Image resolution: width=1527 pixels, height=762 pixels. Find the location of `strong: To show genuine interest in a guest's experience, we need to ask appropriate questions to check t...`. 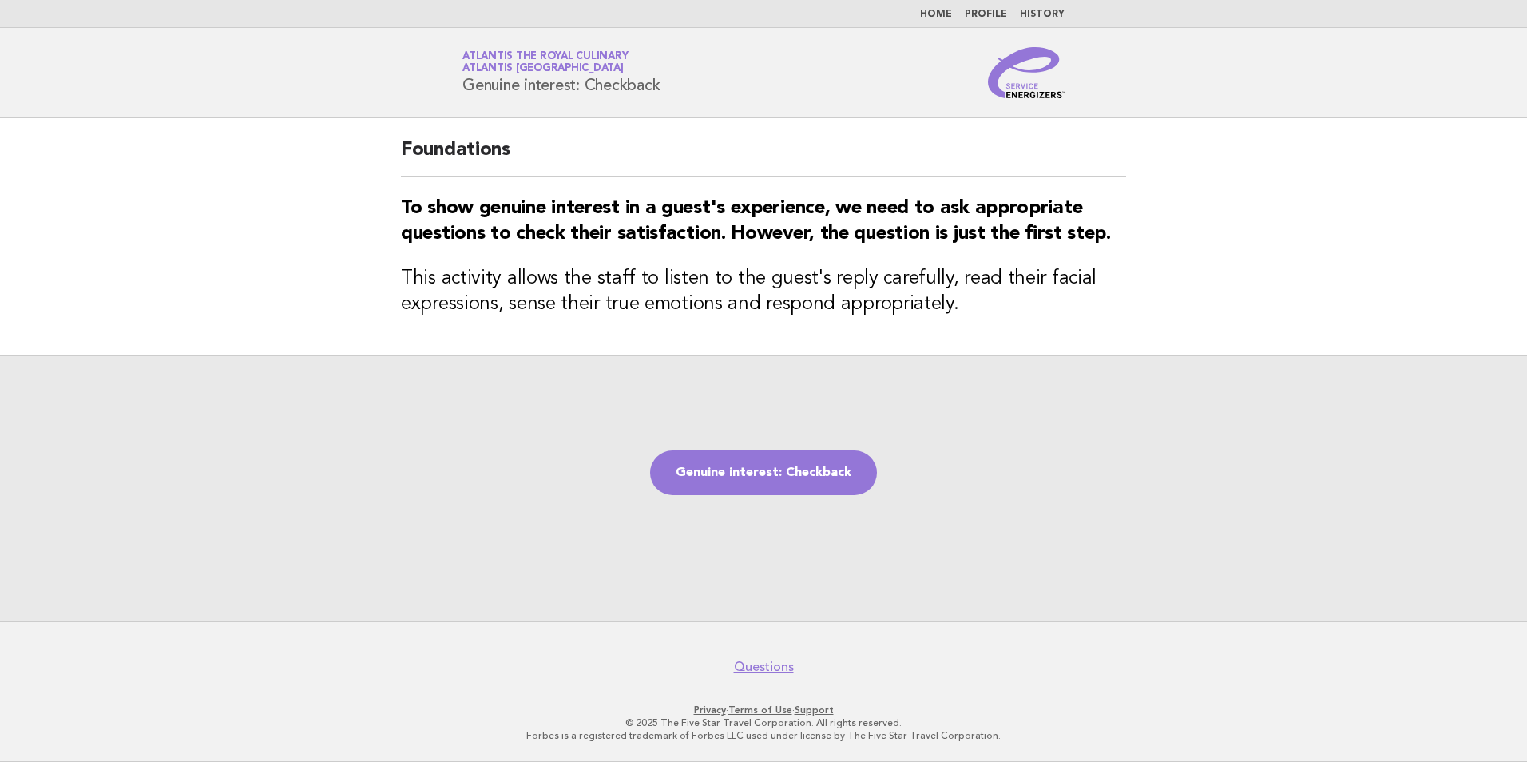

strong: To show genuine interest in a guest's experience, we need to ask appropriate questions to check t... is located at coordinates (755, 221).